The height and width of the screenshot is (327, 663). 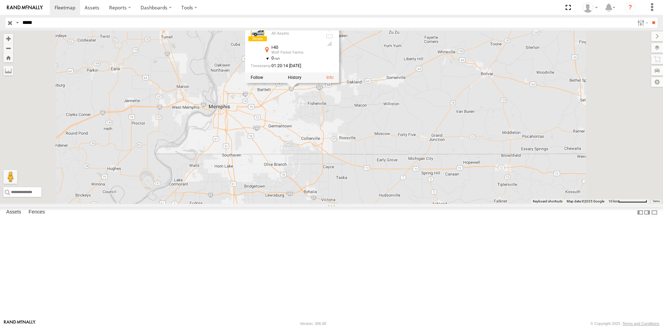 I want to click on label: Fences, so click(x=37, y=212).